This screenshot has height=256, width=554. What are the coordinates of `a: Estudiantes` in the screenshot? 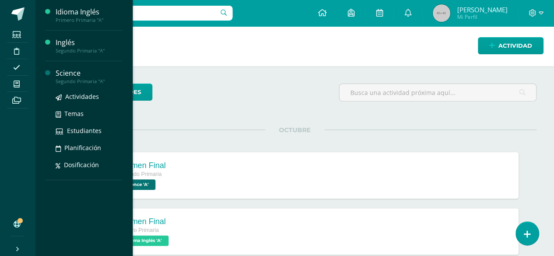 It's located at (89, 131).